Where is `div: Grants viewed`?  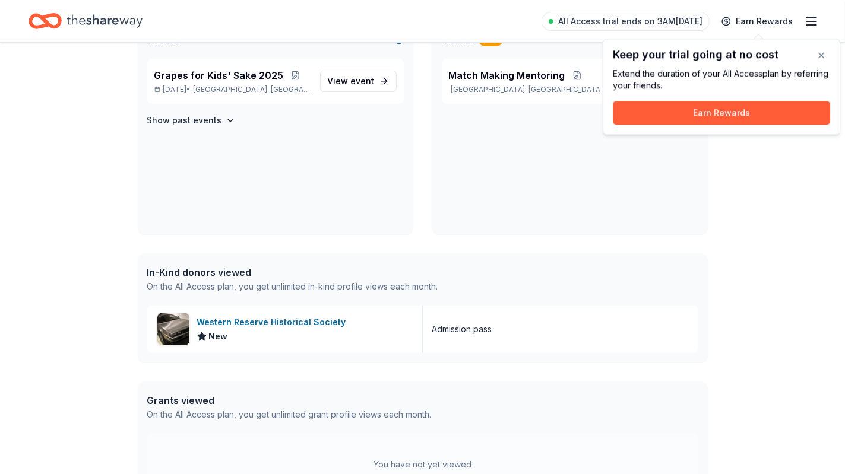
div: Grants viewed is located at coordinates (289, 401).